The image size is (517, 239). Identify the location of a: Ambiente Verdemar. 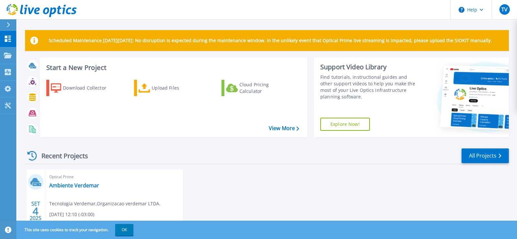
(74, 185).